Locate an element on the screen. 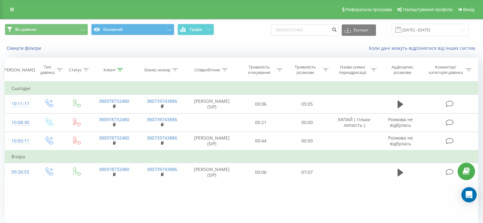  span: Налаштування профілю is located at coordinates (428, 10).